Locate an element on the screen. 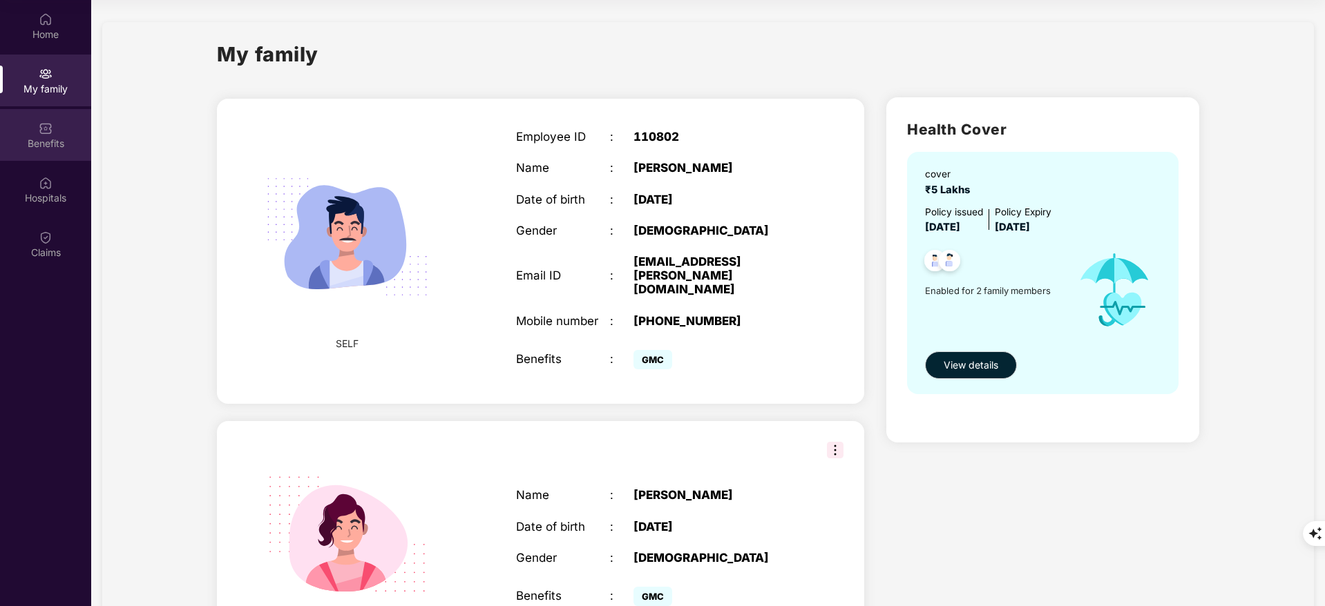 The height and width of the screenshot is (606, 1325). div: 110802 is located at coordinates (716, 137).